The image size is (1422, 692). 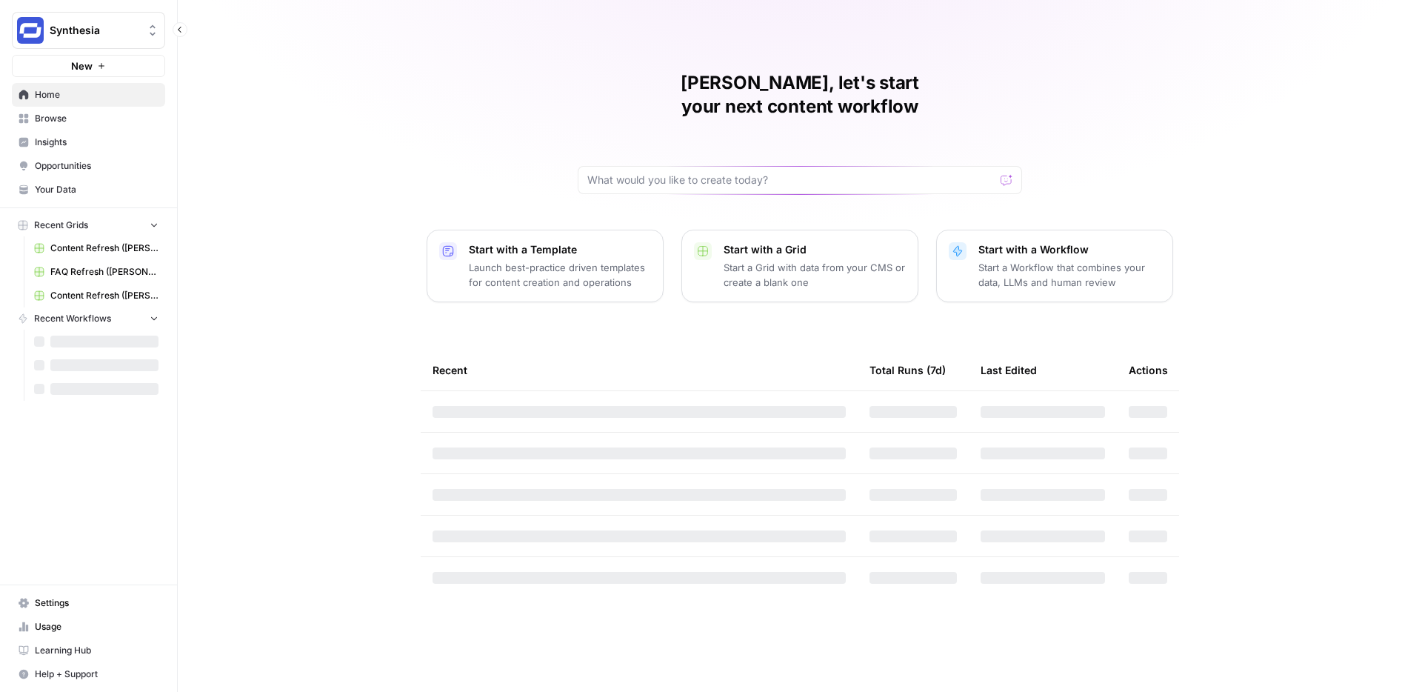 What do you see at coordinates (96, 190) in the screenshot?
I see `span: Your Data` at bounding box center [96, 190].